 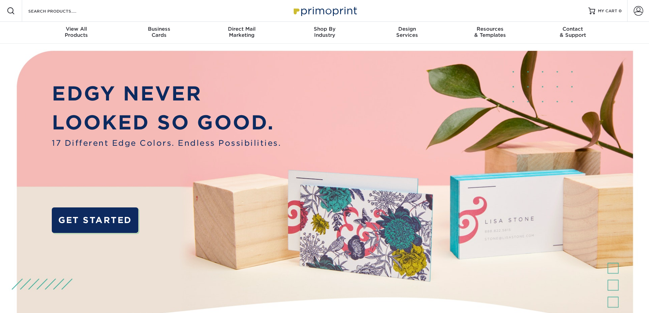 What do you see at coordinates (159, 29) in the screenshot?
I see `span: Business` at bounding box center [159, 29].